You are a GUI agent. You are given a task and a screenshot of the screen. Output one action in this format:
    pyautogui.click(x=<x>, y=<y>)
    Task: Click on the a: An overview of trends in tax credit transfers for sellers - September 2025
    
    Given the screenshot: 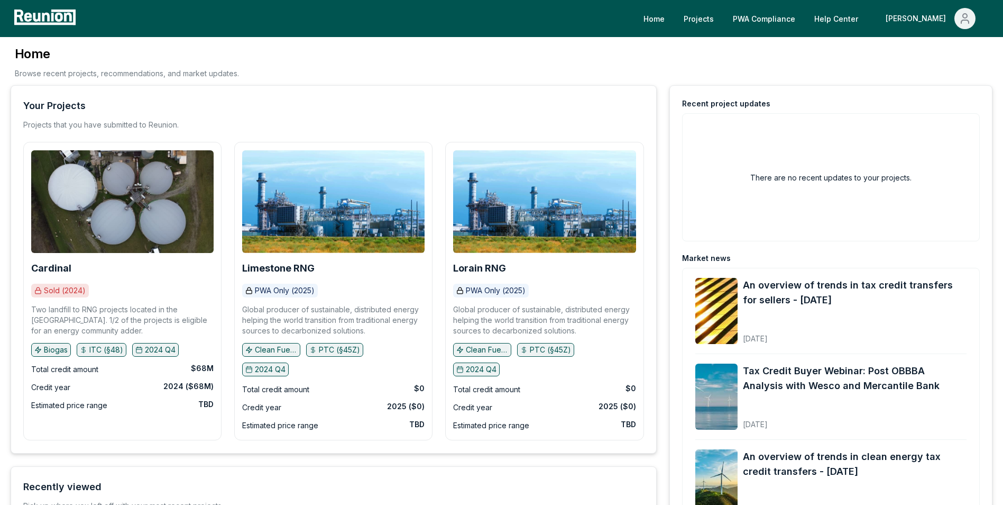 What is the action you would take?
    pyautogui.click(x=717, y=311)
    